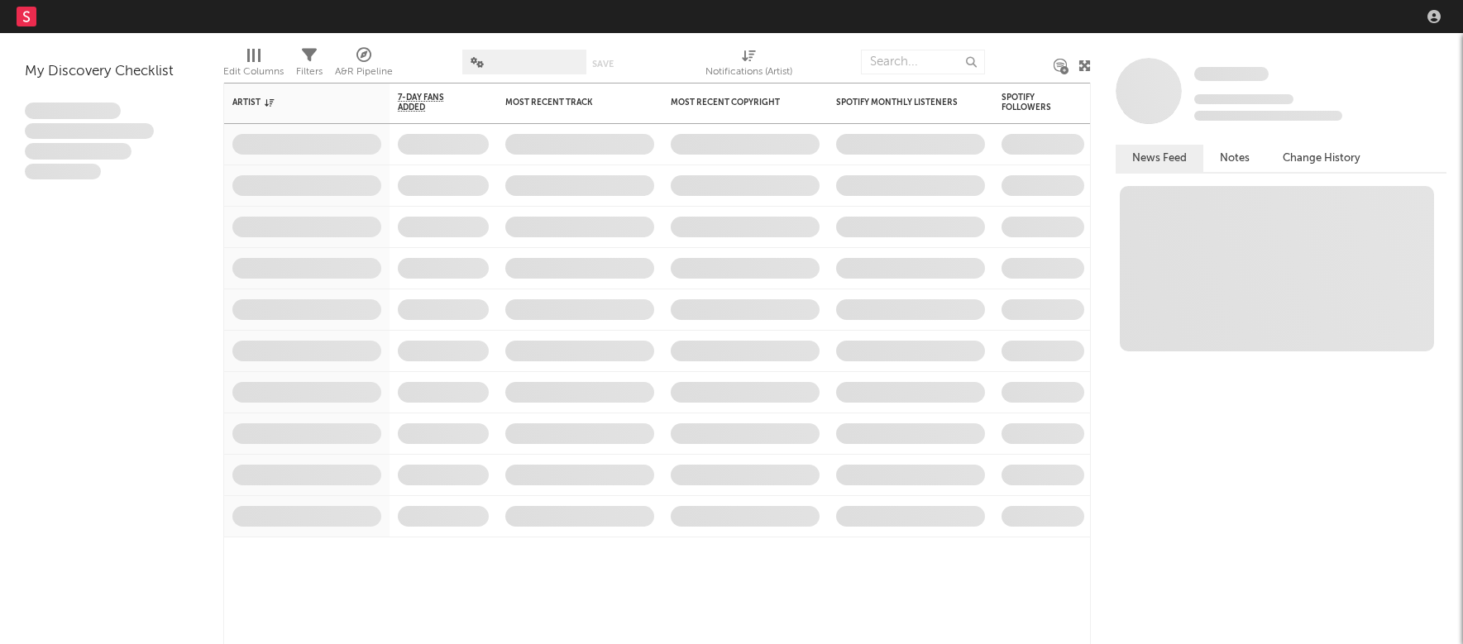  Describe the element at coordinates (603, 64) in the screenshot. I see `button: Save` at that location.